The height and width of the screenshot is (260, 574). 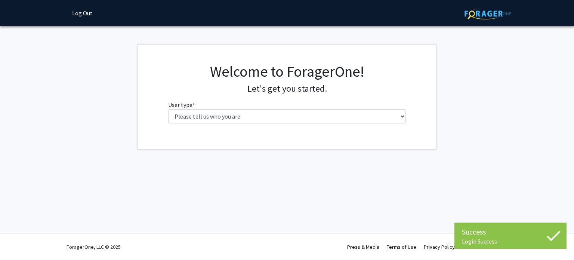 I want to click on h4: Let's get you started., so click(x=287, y=89).